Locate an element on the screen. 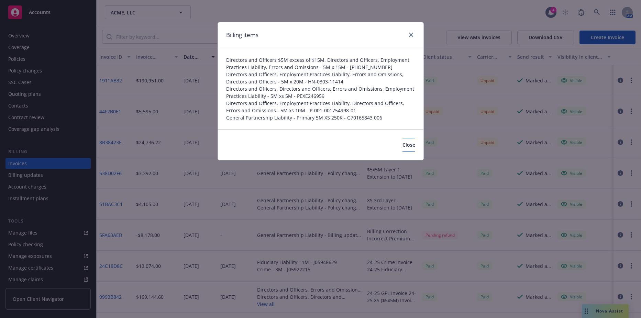  span: Directors and Officers, Directors and Officers, Errors and Omissions, Employment Practices Liabil... is located at coordinates (321, 92).